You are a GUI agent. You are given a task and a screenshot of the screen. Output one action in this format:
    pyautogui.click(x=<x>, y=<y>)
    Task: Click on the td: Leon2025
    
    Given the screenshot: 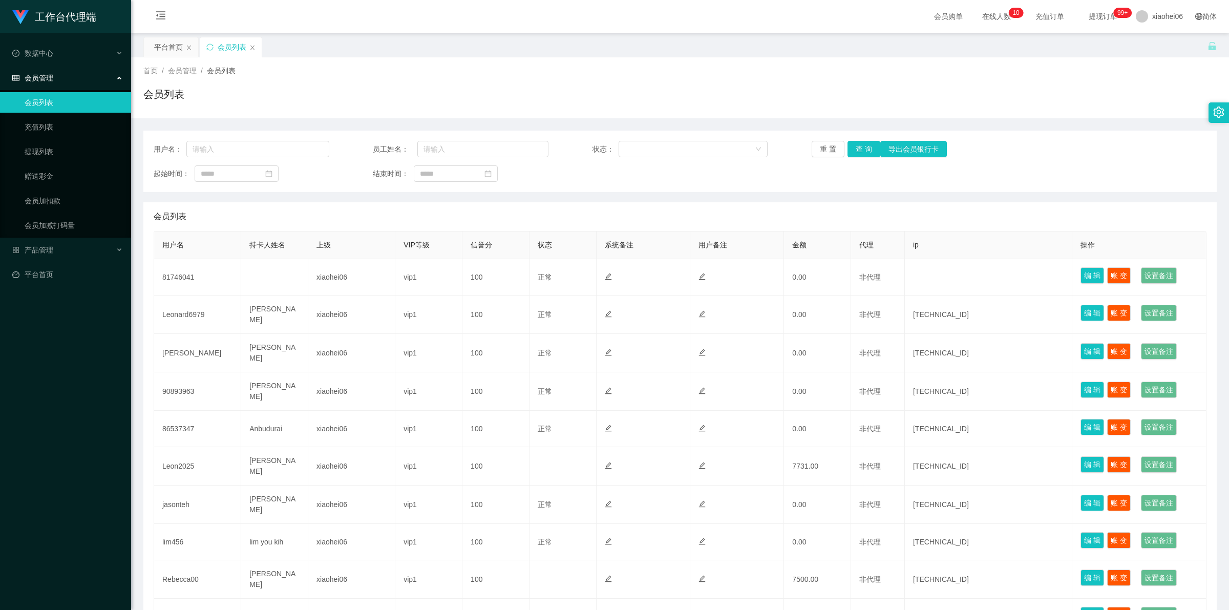 What is the action you would take?
    pyautogui.click(x=198, y=466)
    